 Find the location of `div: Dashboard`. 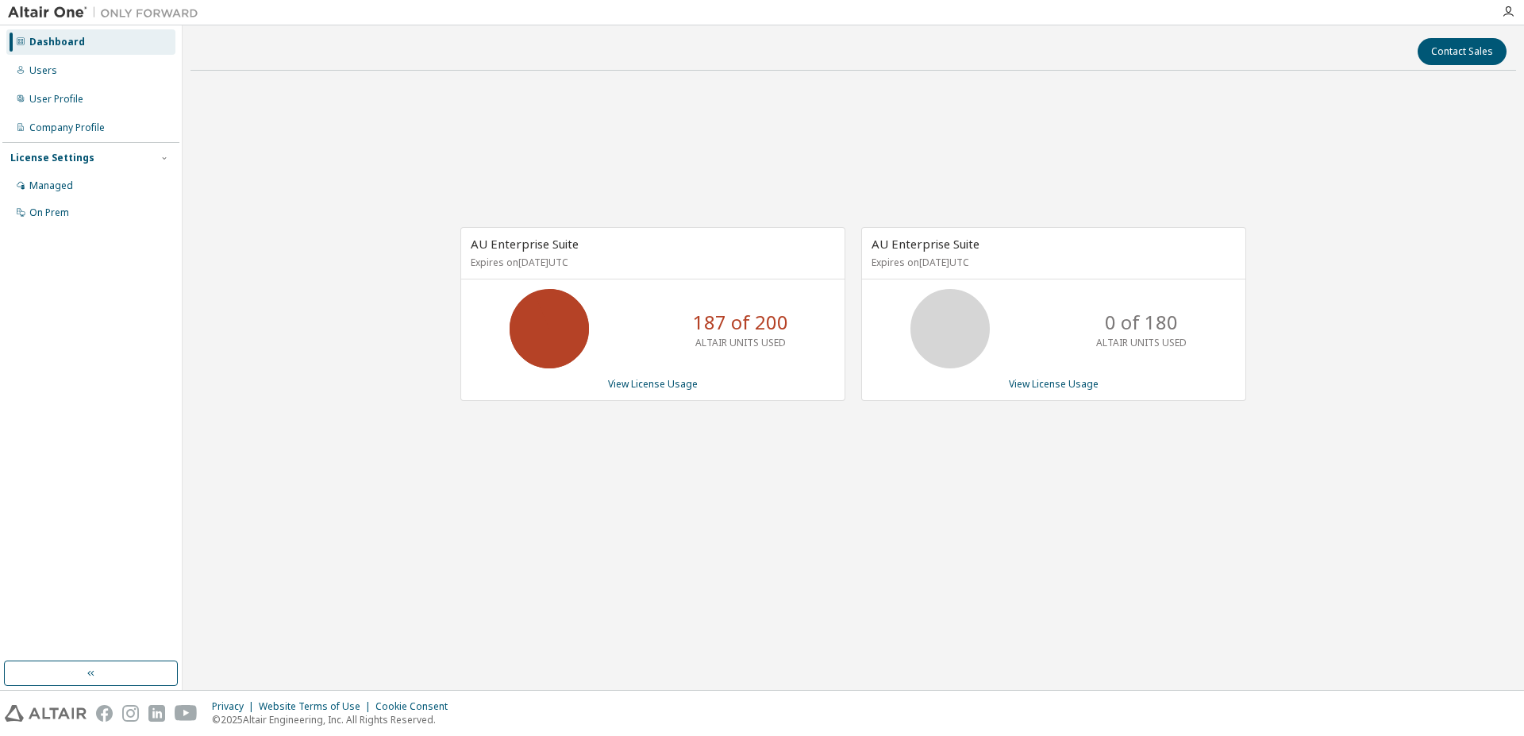

div: Dashboard is located at coordinates (57, 42).